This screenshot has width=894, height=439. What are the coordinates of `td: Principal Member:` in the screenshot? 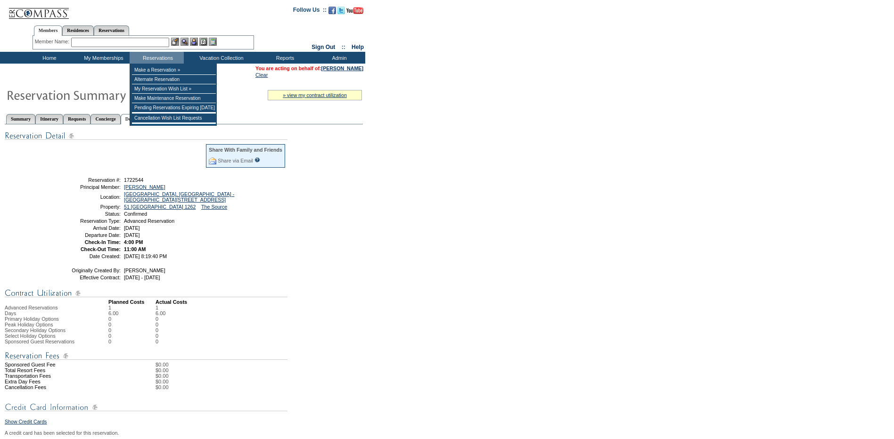 It's located at (87, 187).